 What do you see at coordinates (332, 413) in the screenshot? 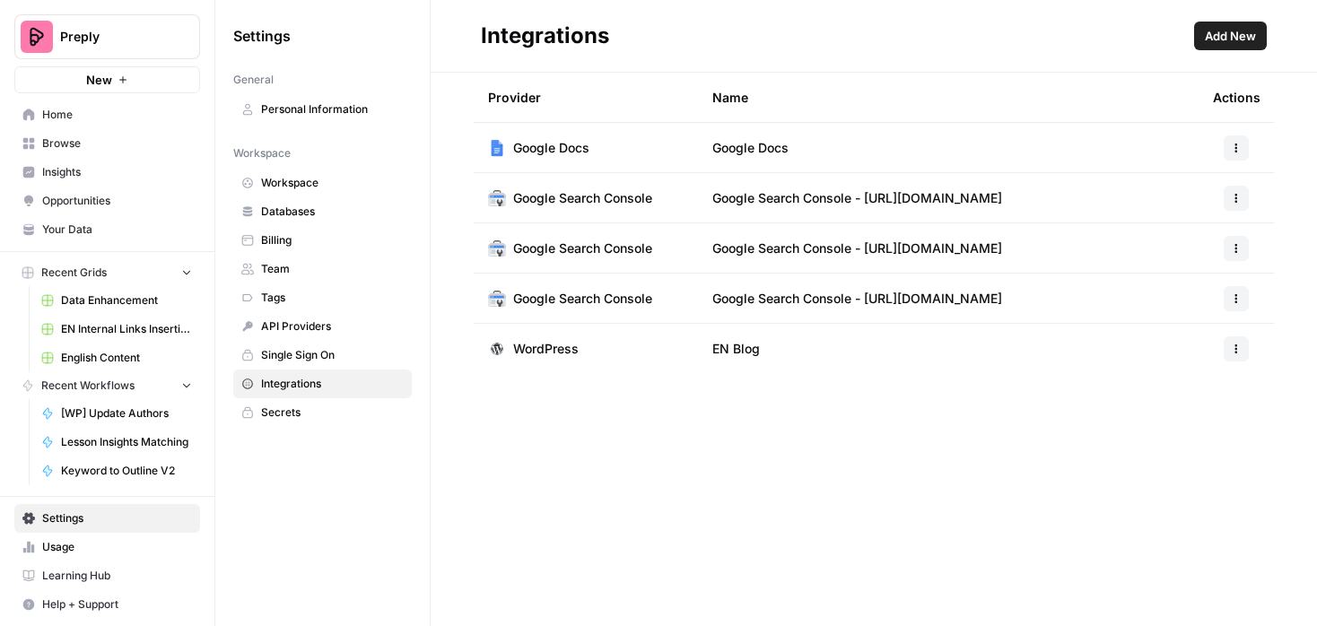
I see `span: Secrets` at bounding box center [332, 413].